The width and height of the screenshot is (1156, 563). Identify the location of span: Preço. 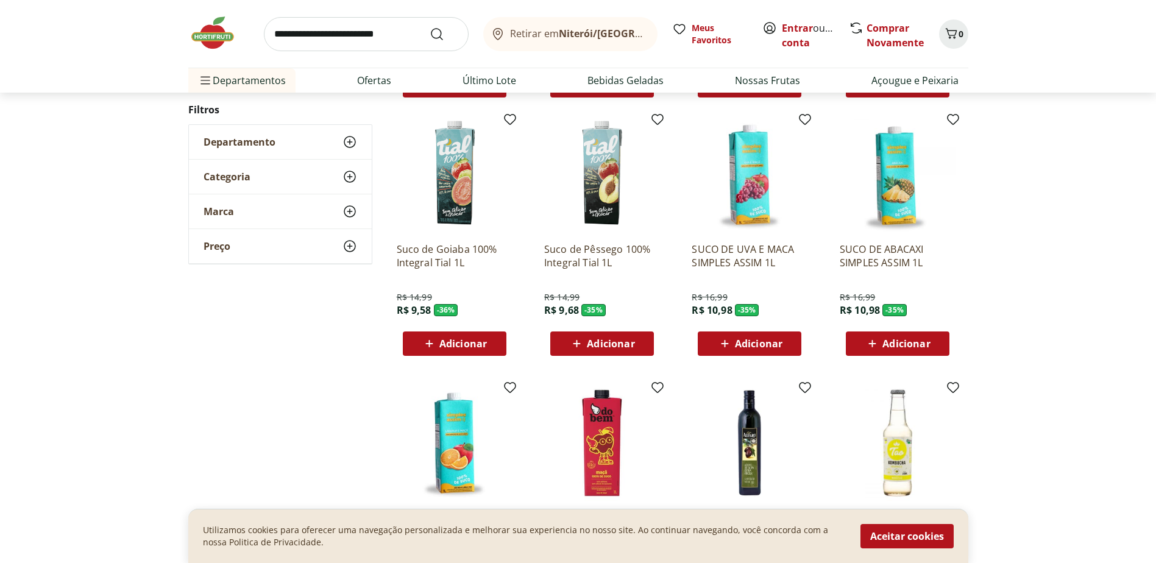
(217, 246).